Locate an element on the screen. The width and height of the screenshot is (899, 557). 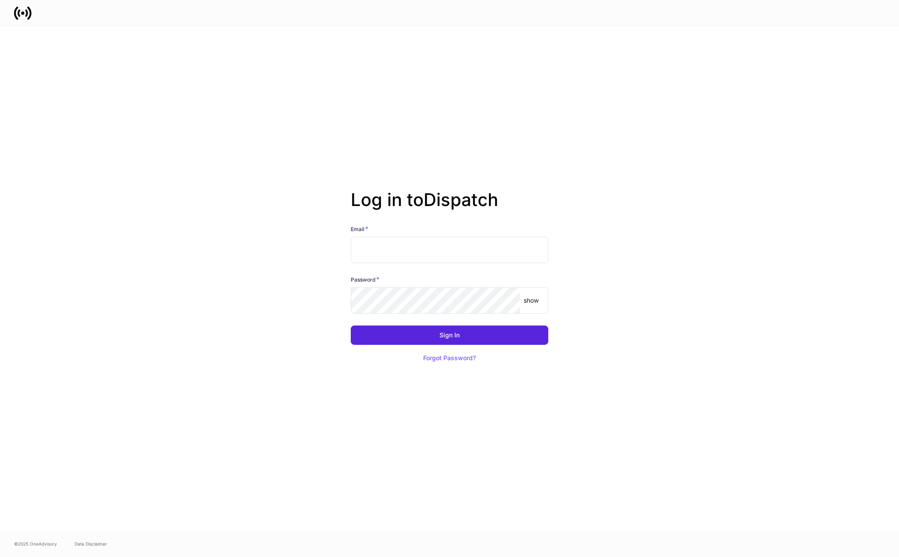
p: show is located at coordinates (531, 300).